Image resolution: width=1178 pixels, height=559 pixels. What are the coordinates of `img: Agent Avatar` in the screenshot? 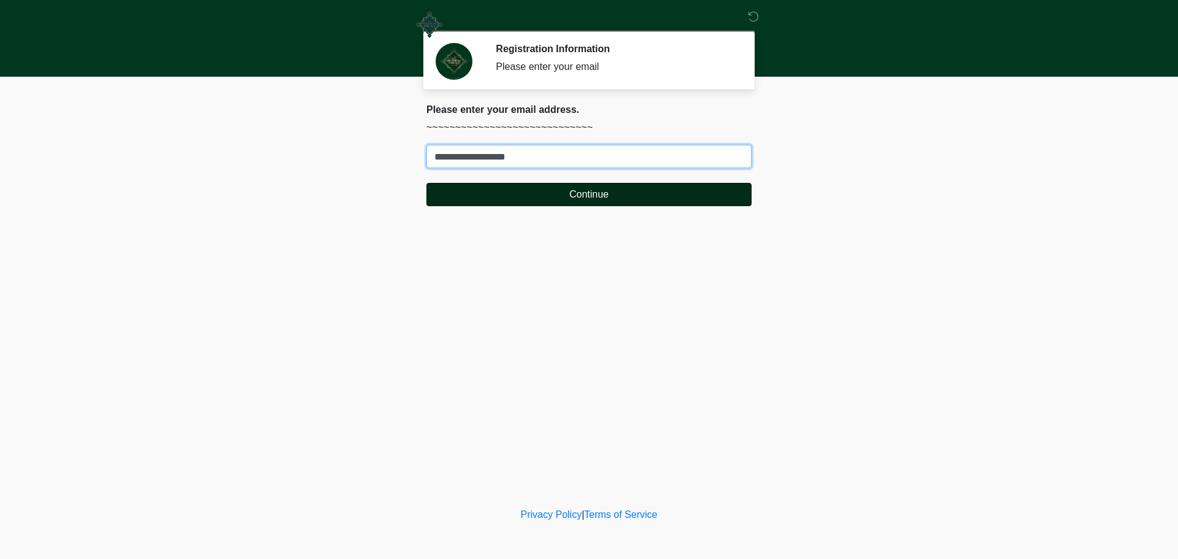 It's located at (454, 61).